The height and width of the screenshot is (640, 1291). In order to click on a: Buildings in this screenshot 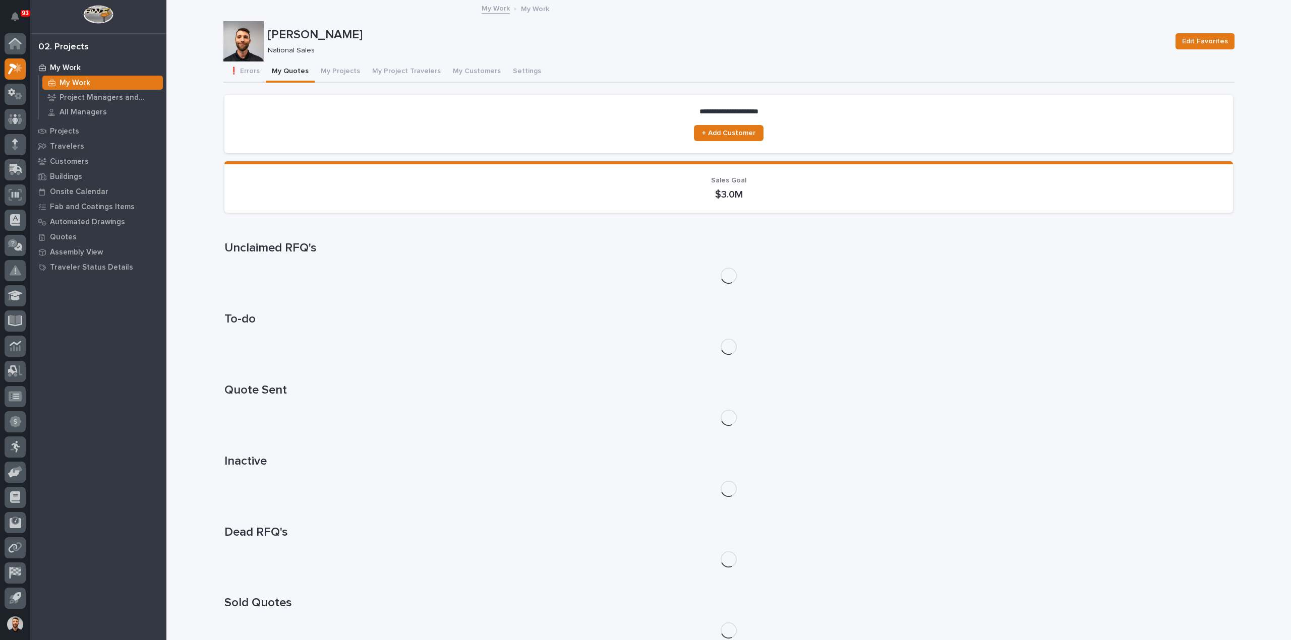, I will do `click(98, 177)`.